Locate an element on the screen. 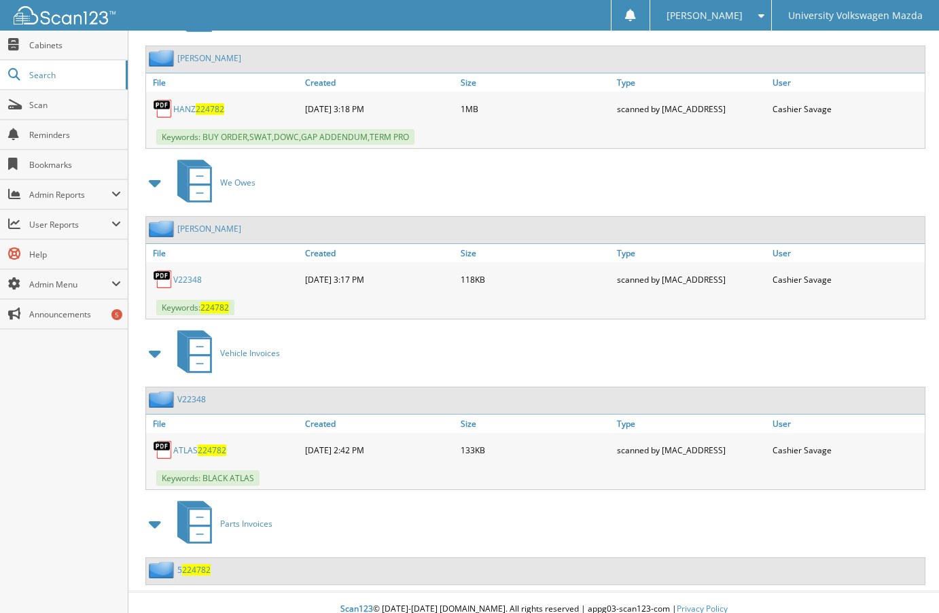 The width and height of the screenshot is (939, 613). span: Keywords: BLACK ATLAS is located at coordinates (208, 478).